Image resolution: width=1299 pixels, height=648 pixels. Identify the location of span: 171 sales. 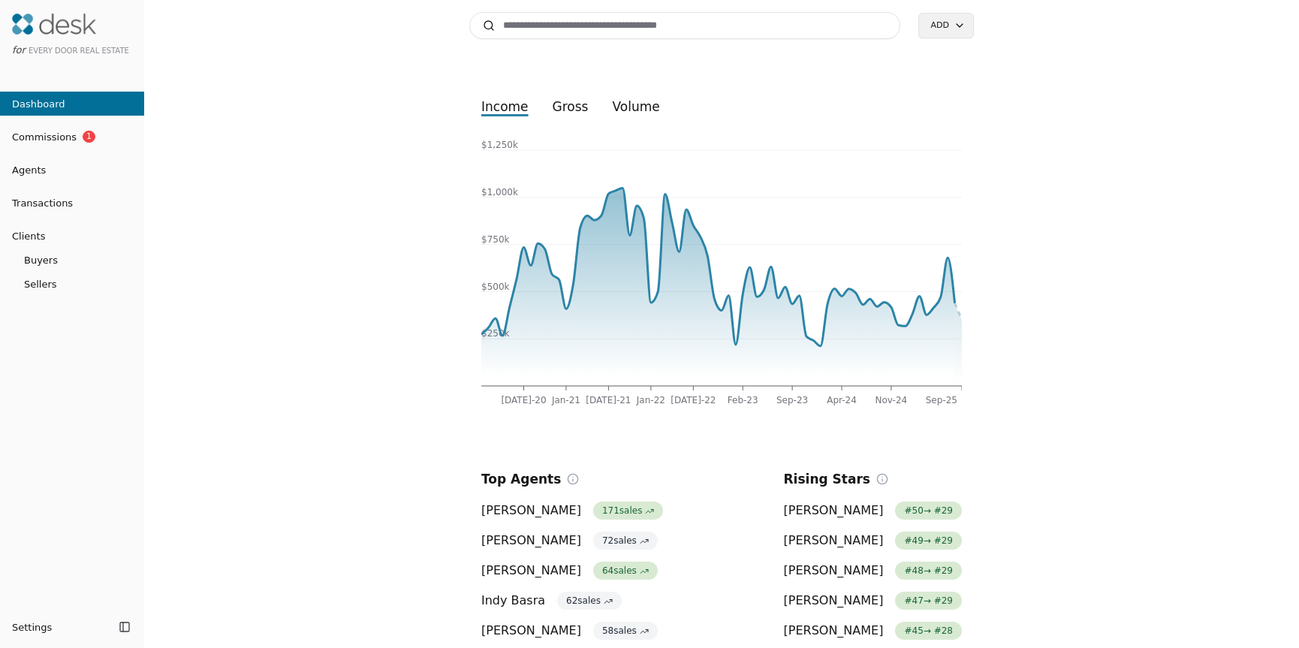
(628, 511).